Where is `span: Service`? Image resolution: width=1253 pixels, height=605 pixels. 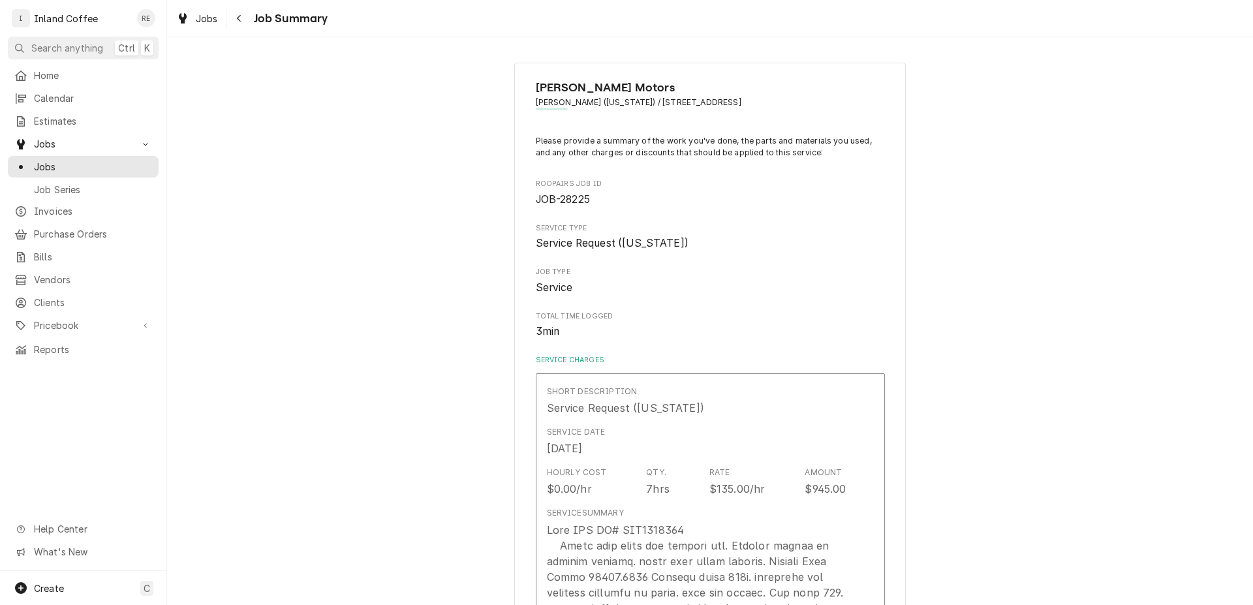 span: Service is located at coordinates (554, 287).